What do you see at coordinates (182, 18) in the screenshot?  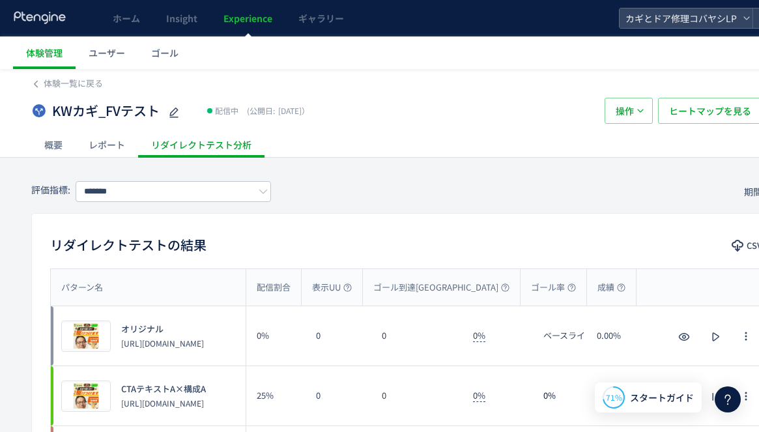 I see `span: Insight` at bounding box center [182, 18].